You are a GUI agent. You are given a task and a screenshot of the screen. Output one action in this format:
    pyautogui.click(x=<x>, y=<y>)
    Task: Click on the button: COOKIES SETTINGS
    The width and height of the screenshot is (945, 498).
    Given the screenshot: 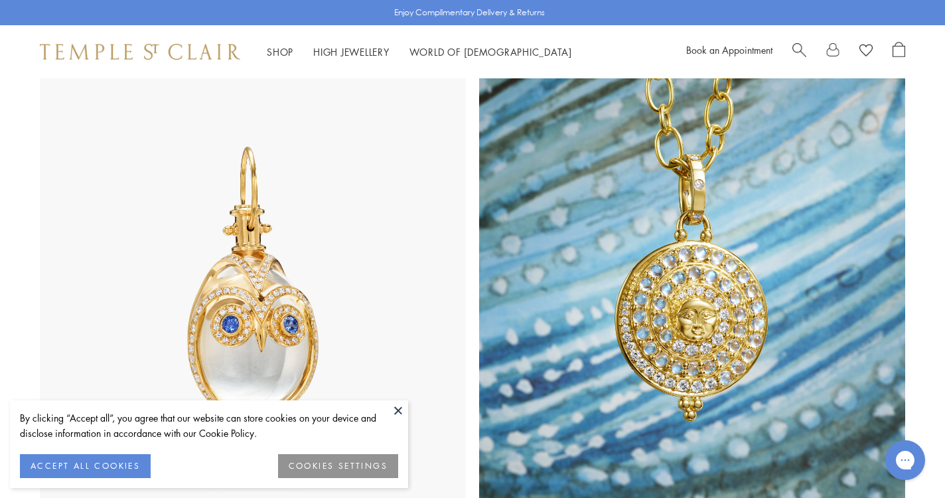 What is the action you would take?
    pyautogui.click(x=338, y=466)
    